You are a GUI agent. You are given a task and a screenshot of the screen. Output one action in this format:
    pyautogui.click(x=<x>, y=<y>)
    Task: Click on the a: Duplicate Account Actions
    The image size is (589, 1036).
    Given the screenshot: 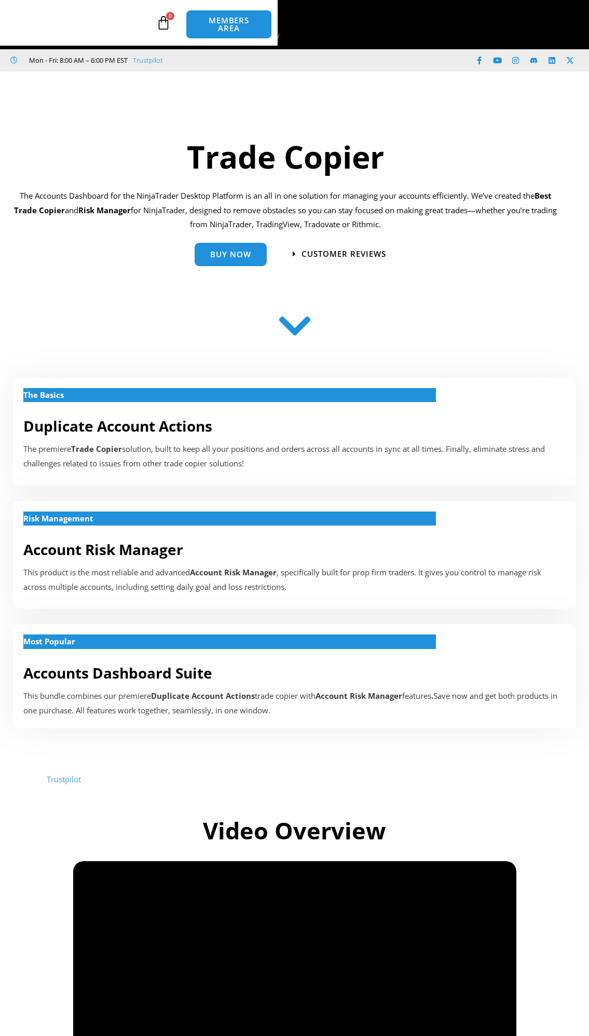 What is the action you would take?
    pyautogui.click(x=118, y=426)
    